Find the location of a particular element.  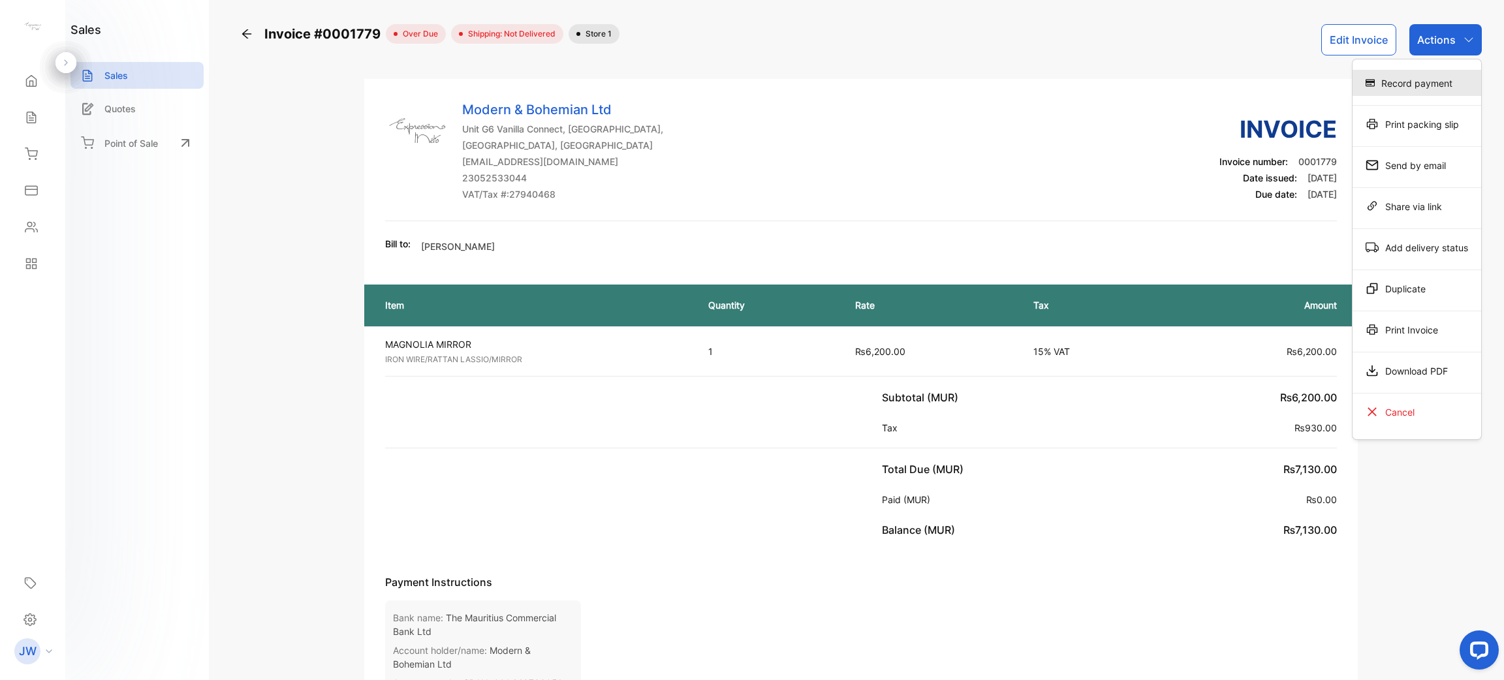

p: Paid (MUR) is located at coordinates (909, 499).